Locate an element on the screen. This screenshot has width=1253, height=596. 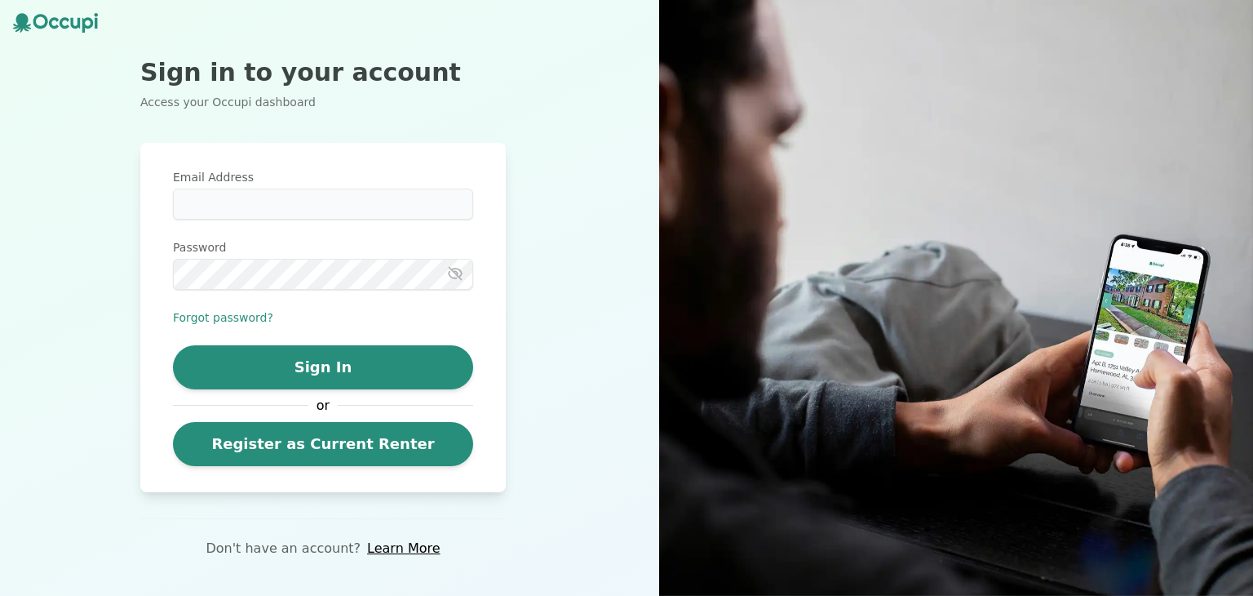
label: Password is located at coordinates (323, 247).